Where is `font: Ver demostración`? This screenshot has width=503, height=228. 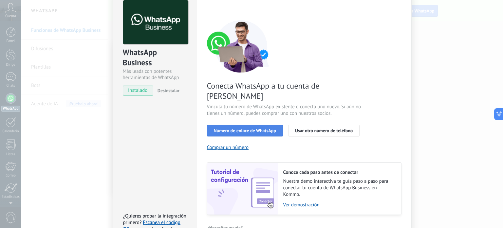 font: Ver demostración is located at coordinates (301, 204).